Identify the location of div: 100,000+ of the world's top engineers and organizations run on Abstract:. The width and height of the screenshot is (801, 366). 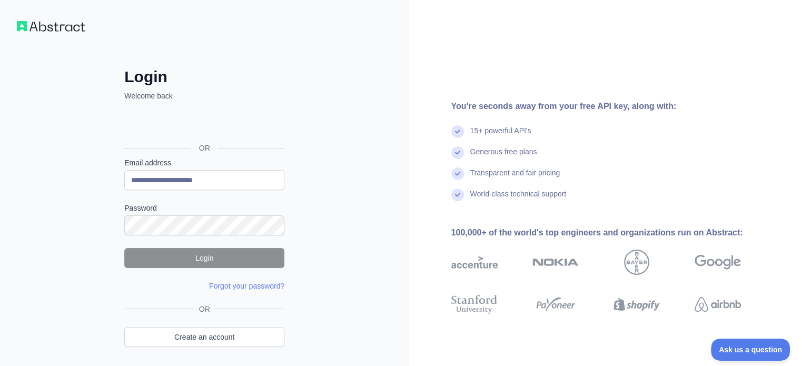
(613, 233).